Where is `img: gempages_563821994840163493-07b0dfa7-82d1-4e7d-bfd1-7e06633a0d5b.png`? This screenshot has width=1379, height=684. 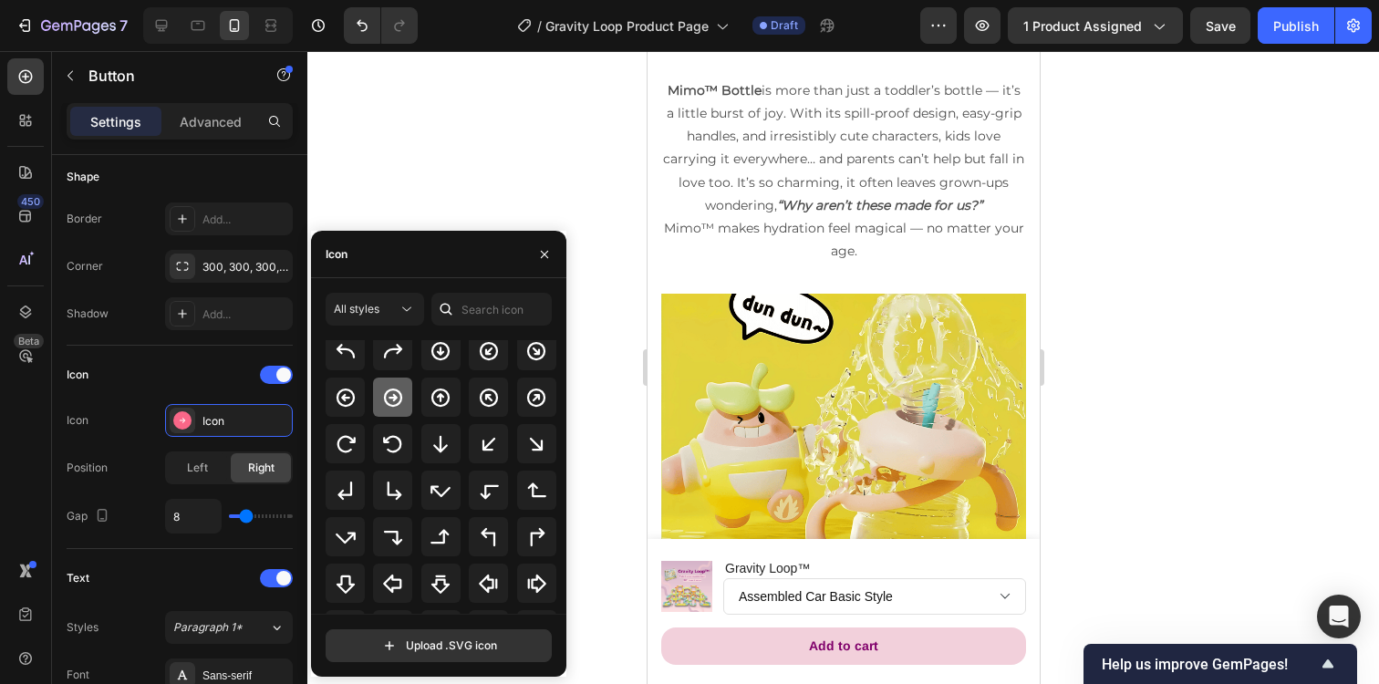
img: gempages_563821994840163493-07b0dfa7-82d1-4e7d-bfd1-7e06633a0d5b.png is located at coordinates (196, 425).